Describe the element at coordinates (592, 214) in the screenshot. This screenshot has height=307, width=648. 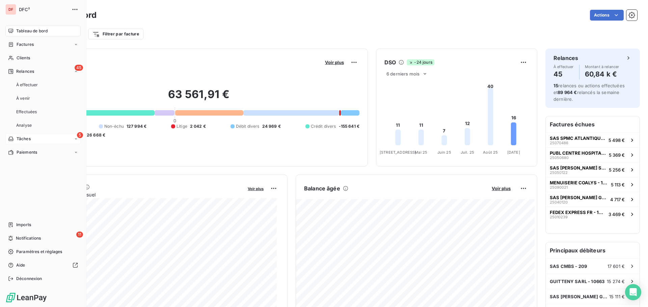
I see `button: FEDEX EXPRESS FR - 105021250102393 469 €` at that location.